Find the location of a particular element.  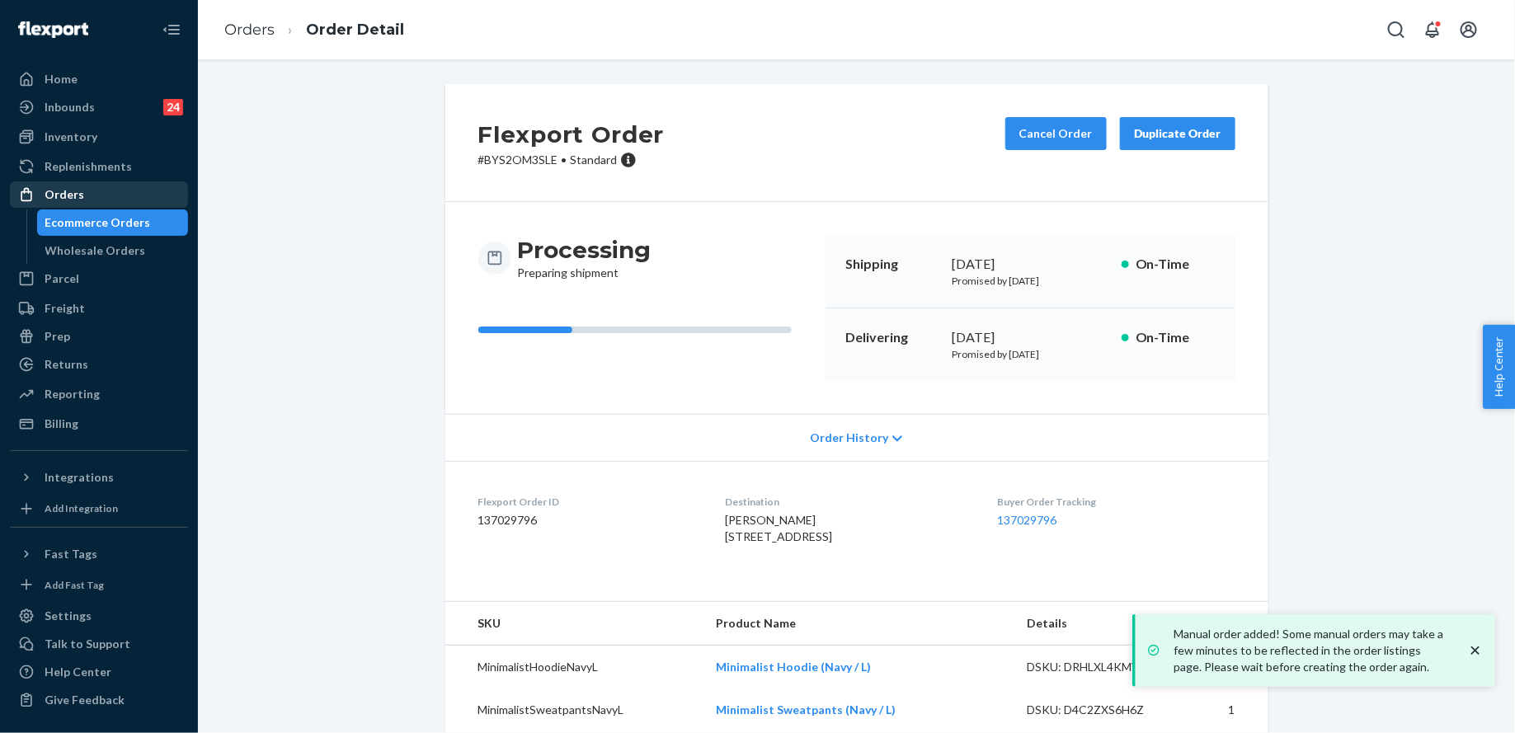

div: Fast Tags is located at coordinates (71, 554).